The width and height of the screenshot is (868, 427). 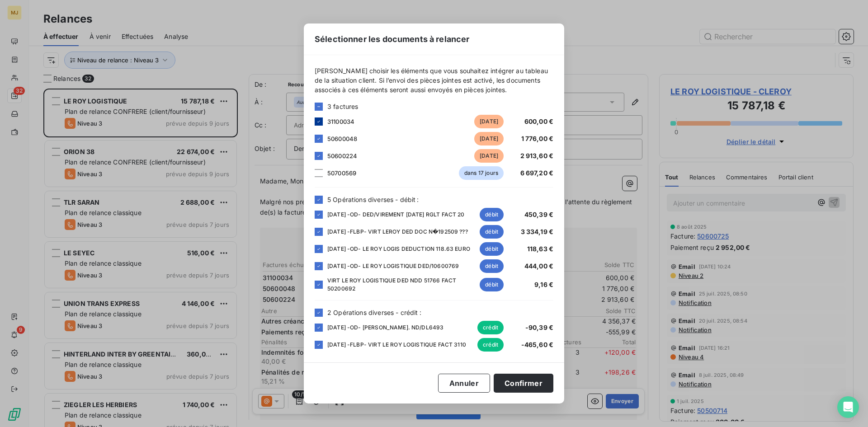 What do you see at coordinates (537, 231) in the screenshot?
I see `span: 3 334,19 €` at bounding box center [537, 231].